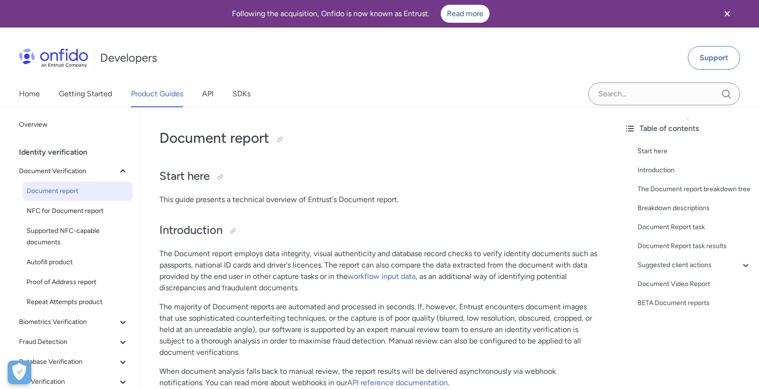  Describe the element at coordinates (379, 330) in the screenshot. I see `p: The majority of Document reports are automated and processed in seconds. If, however, Entrust enc...` at that location.